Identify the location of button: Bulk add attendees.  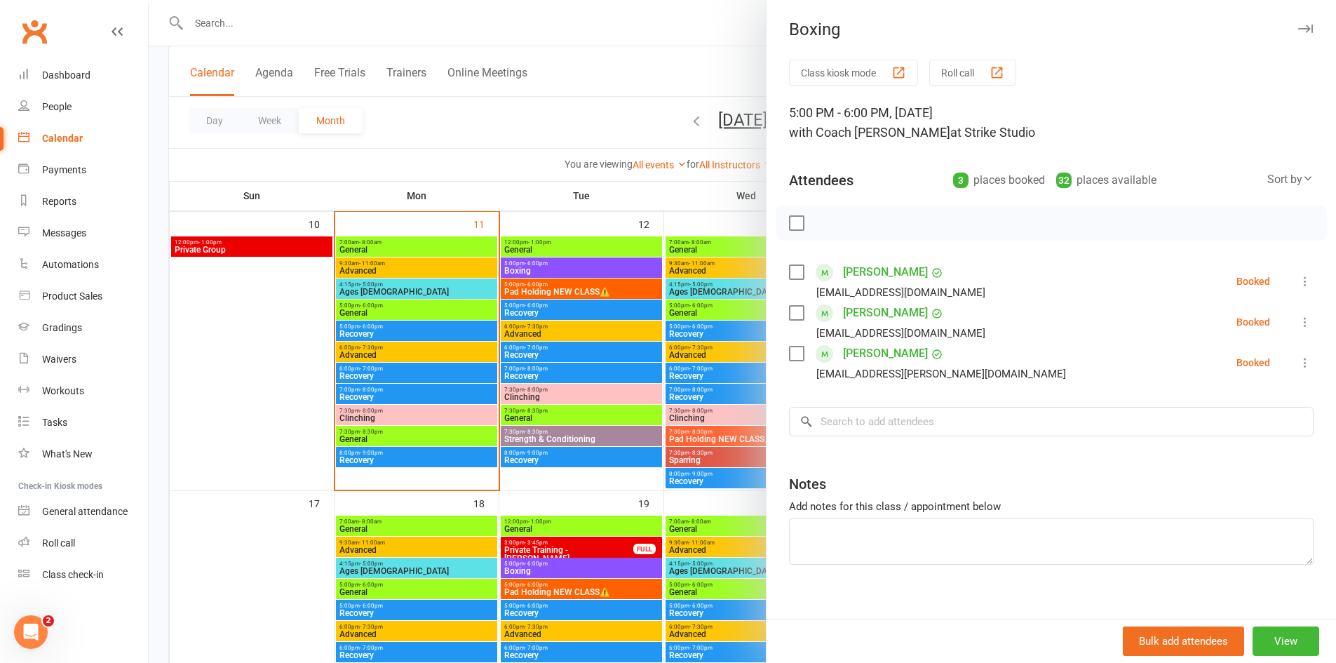
(1183, 641).